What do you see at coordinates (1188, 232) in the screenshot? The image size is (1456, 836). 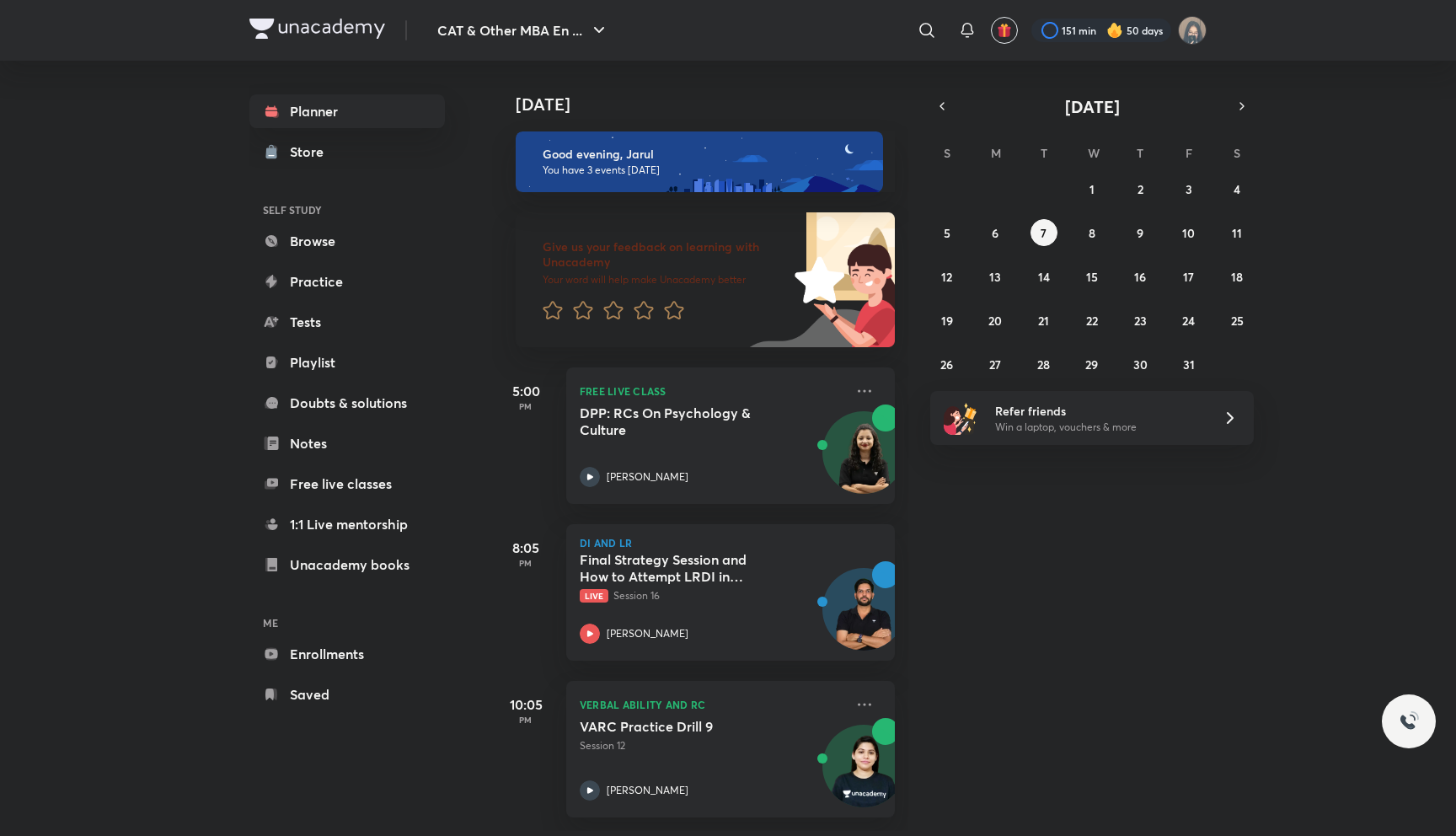 I see `abbr: October 10, 2025` at bounding box center [1188, 232].